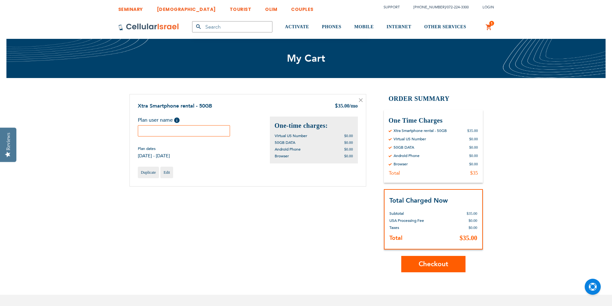 The width and height of the screenshot is (612, 306). Describe the element at coordinates (404, 147) in the screenshot. I see `div: 50GB DATA` at that location.